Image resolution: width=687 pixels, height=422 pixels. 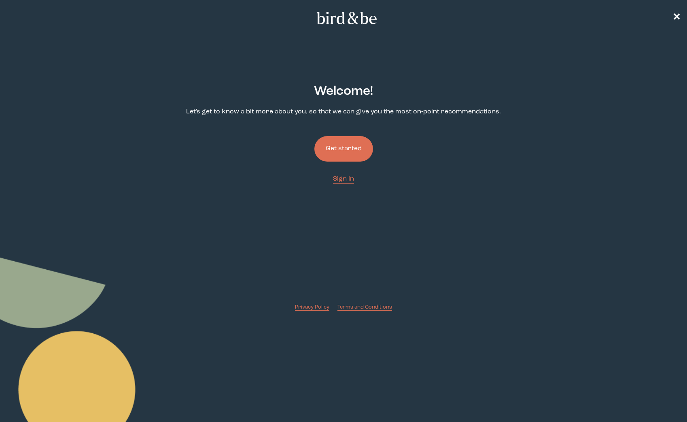 What do you see at coordinates (344, 149) in the screenshot?
I see `a: Get started` at bounding box center [344, 149].